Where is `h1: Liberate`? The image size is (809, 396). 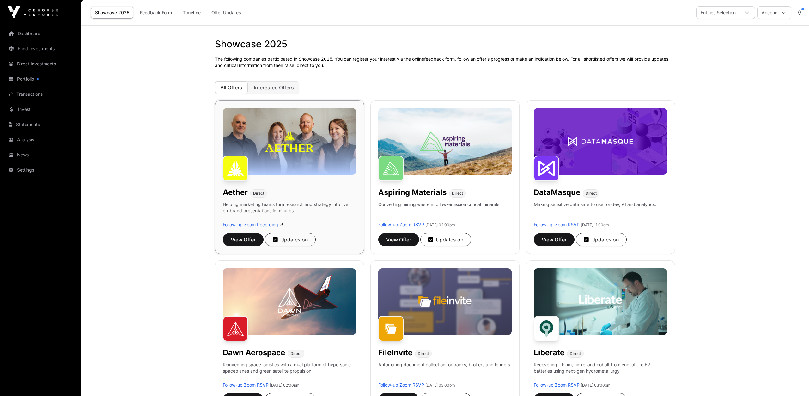
h1: Liberate is located at coordinates (549, 353).